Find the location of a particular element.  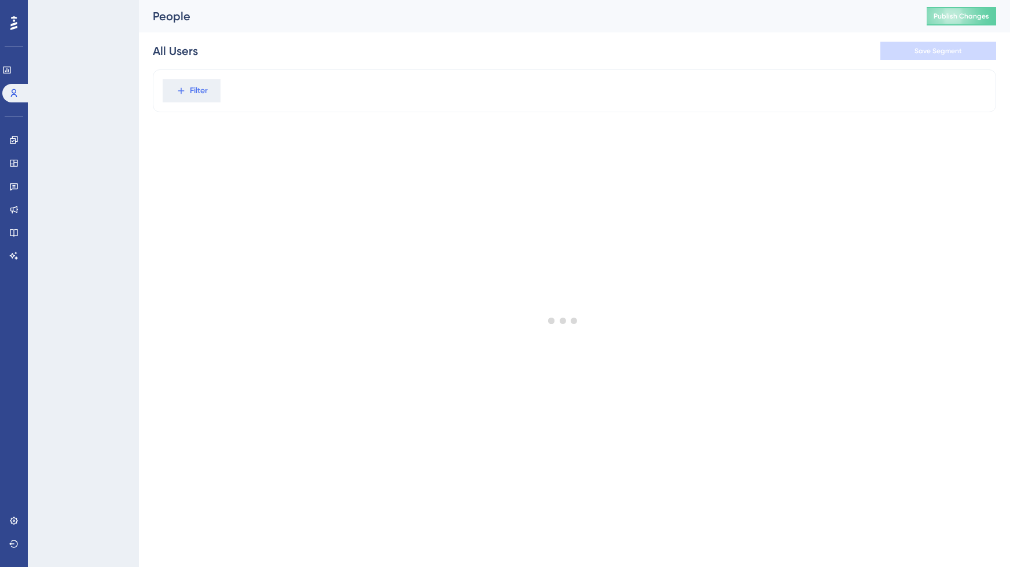

button: Save Segment is located at coordinates (939, 51).